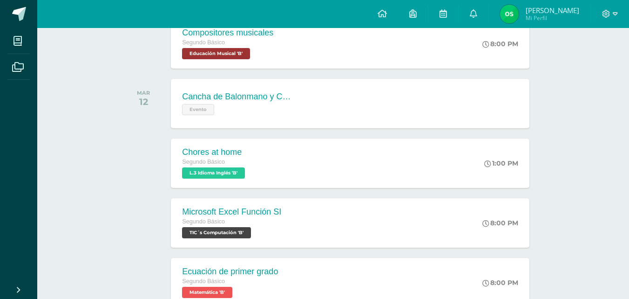 The image size is (629, 299). What do you see at coordinates (216, 54) in the screenshot?
I see `span: Educación Musical 'B'` at bounding box center [216, 54].